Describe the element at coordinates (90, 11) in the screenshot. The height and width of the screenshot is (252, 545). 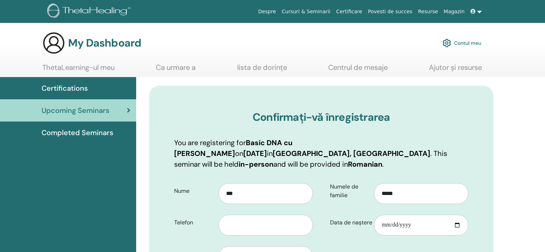
I see `img: logo.png` at that location.